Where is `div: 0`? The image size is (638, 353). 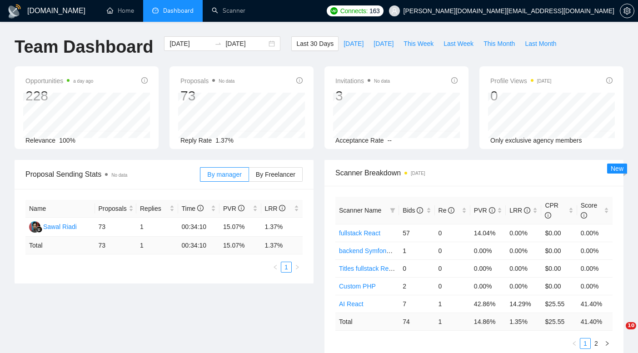 div: 0 is located at coordinates (521, 96).